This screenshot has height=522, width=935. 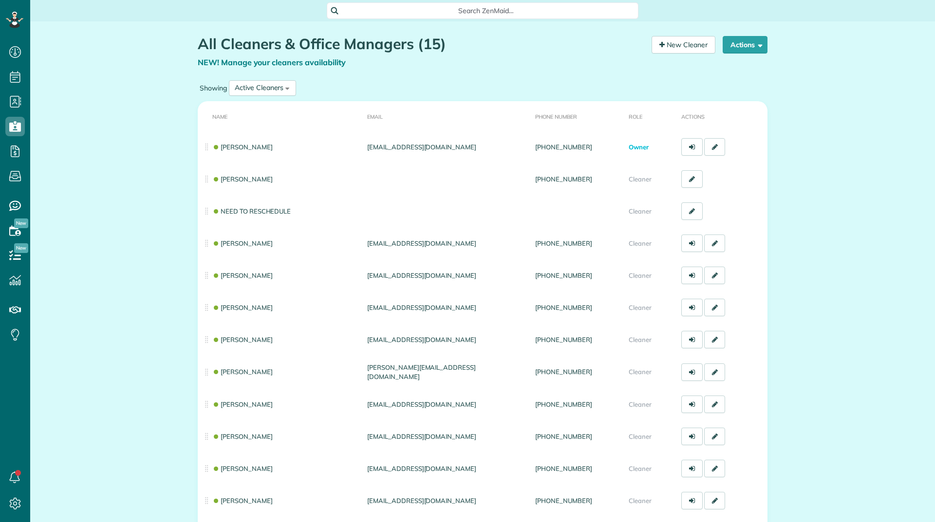 What do you see at coordinates (578, 116) in the screenshot?
I see `th: Phone number` at bounding box center [578, 116].